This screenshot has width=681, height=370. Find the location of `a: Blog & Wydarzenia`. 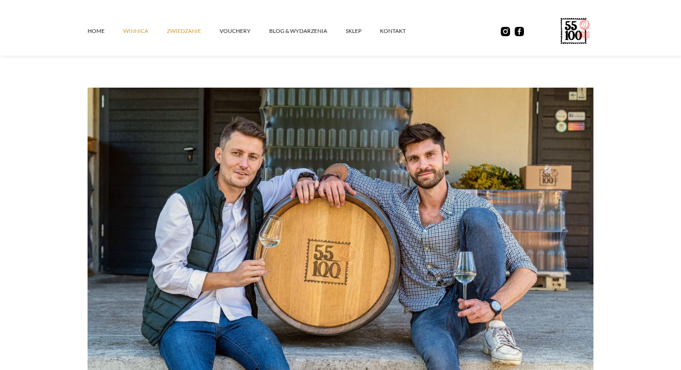

a: Blog & Wydarzenia is located at coordinates (307, 31).